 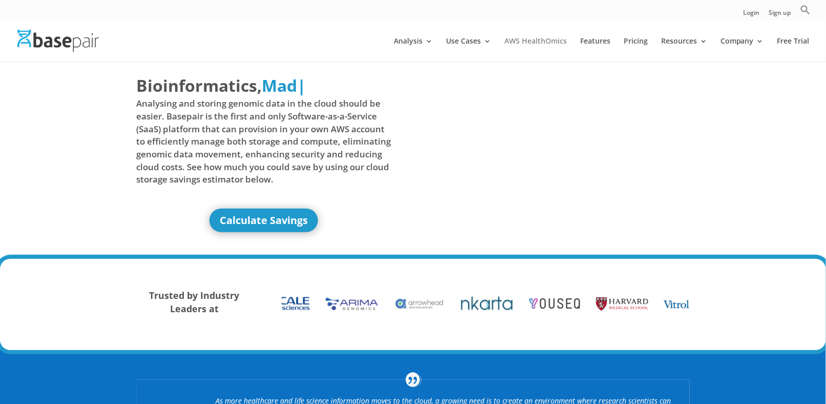 What do you see at coordinates (264, 220) in the screenshot?
I see `a: Calculate Savings` at bounding box center [264, 220].